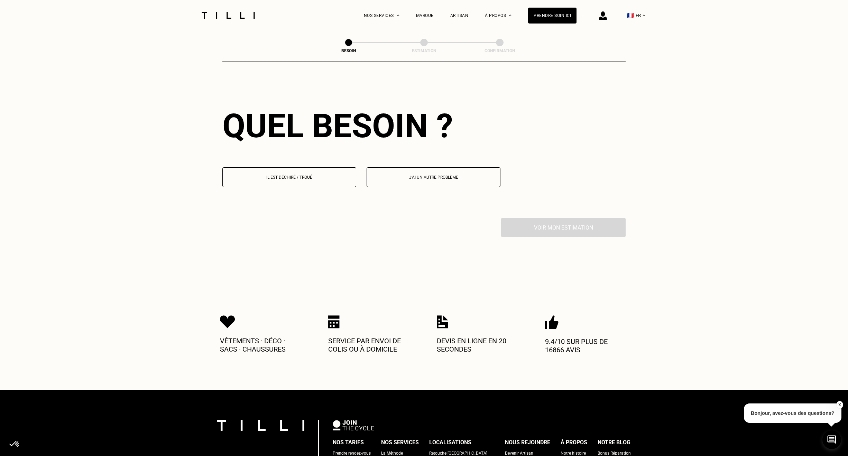 This screenshot has width=848, height=456. Describe the element at coordinates (424, 126) in the screenshot. I see `div: Quel besoin ?` at that location.